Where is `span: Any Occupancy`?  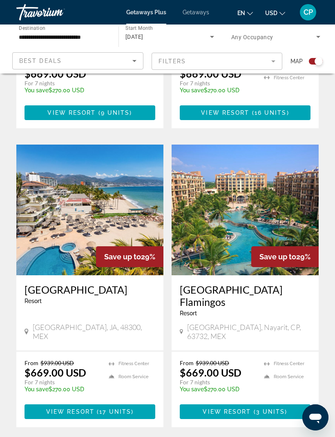 span: Any Occupancy is located at coordinates (252, 37).